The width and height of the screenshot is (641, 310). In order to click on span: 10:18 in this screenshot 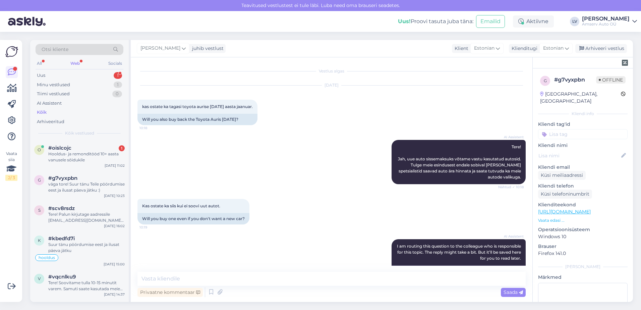, I will do `click(152, 128)`.